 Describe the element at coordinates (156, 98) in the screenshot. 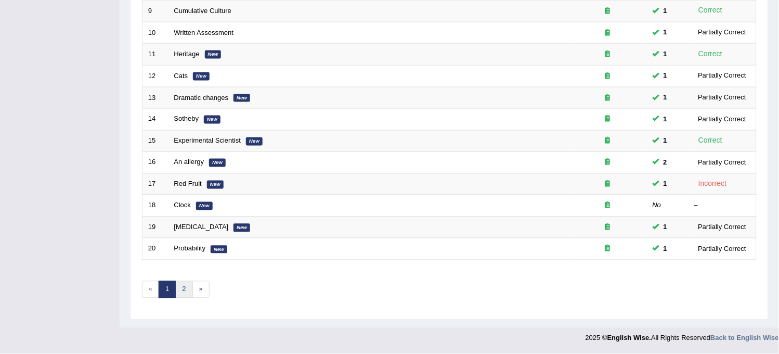

I see `td: 13` at that location.